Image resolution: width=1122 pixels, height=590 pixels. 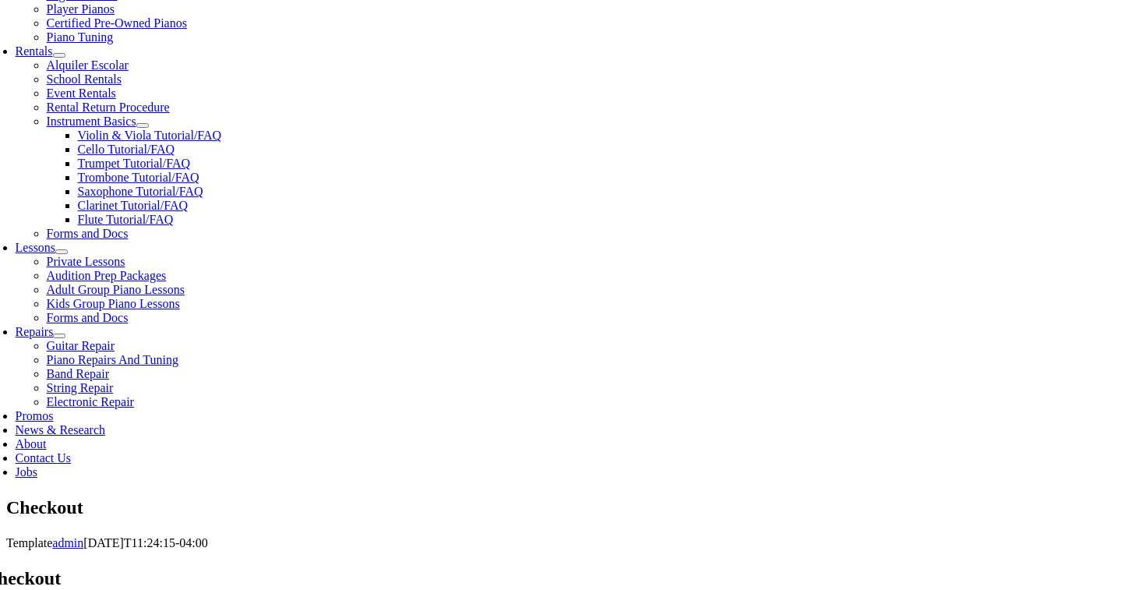 What do you see at coordinates (139, 177) in the screenshot?
I see `a: Trombone Tutorial/FAQ` at bounding box center [139, 177].